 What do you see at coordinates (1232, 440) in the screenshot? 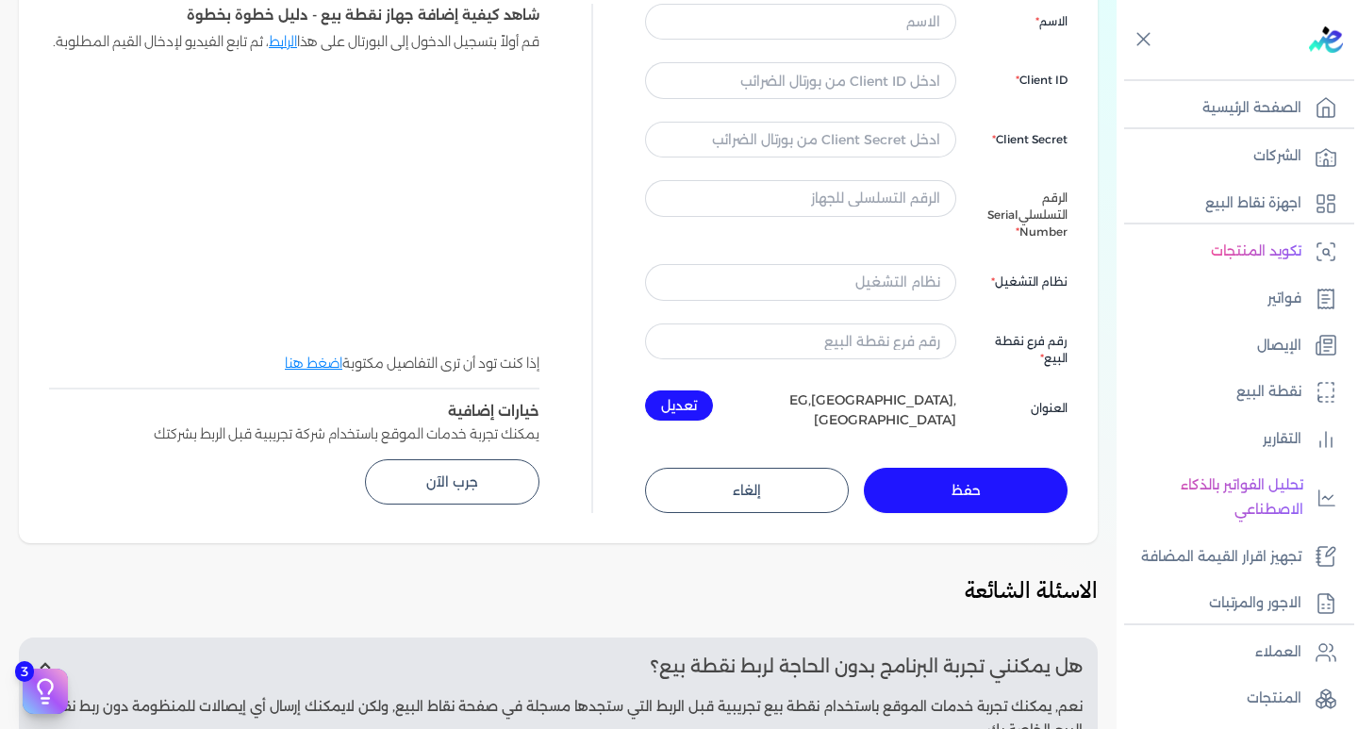
I see `a: التقارير` at bounding box center [1232, 440].